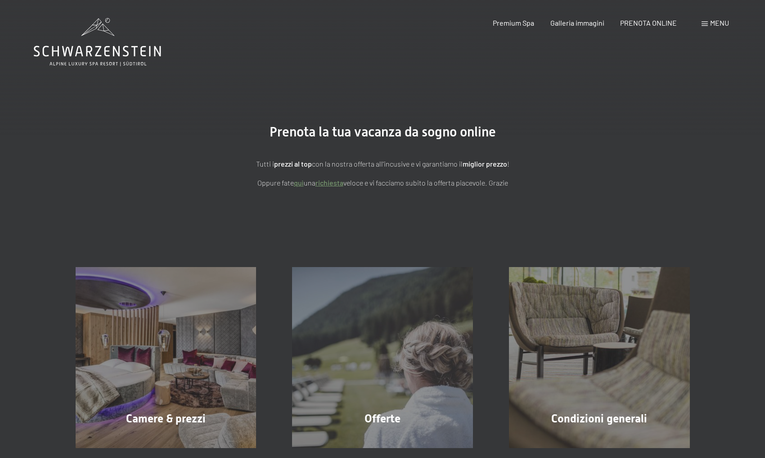 This screenshot has width=765, height=458. I want to click on p: Oppure fate una veloce e vi facciamo subito la offerta piacevole. Grazie, so click(383, 183).